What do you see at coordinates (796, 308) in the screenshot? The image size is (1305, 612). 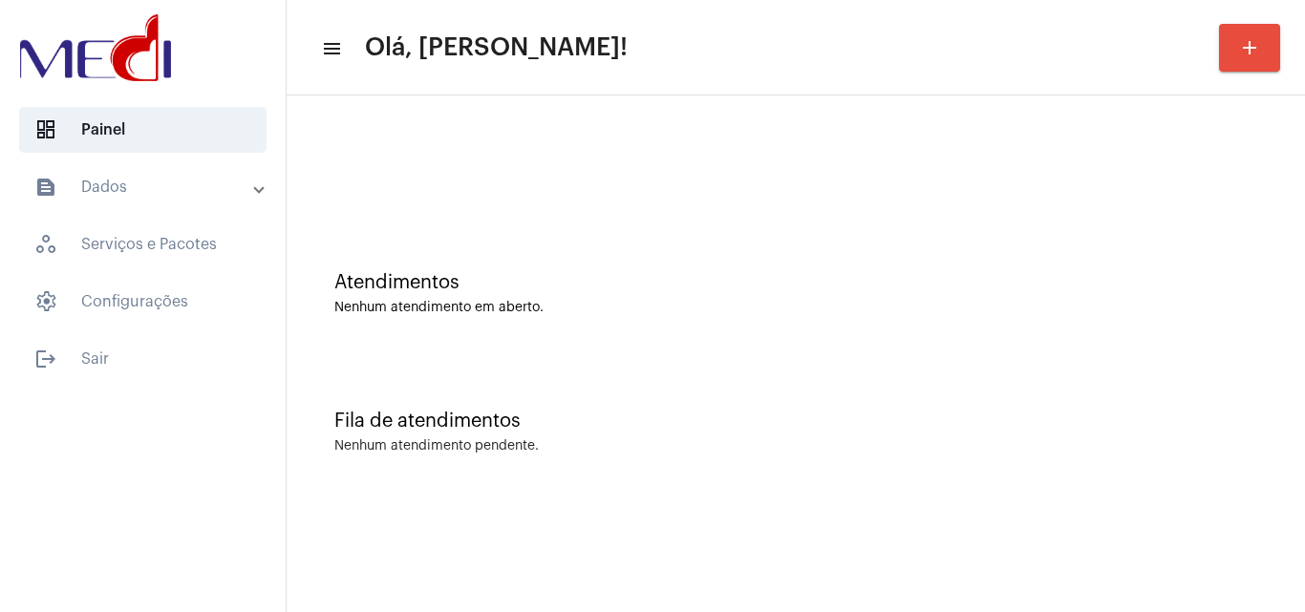 I see `div: Nenhum atendimento em aberto.` at bounding box center [796, 308].